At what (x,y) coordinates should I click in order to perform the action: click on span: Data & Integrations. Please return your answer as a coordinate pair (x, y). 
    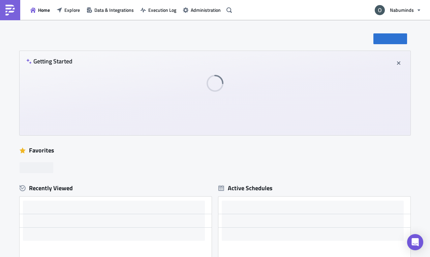
    Looking at the image, I should click on (114, 10).